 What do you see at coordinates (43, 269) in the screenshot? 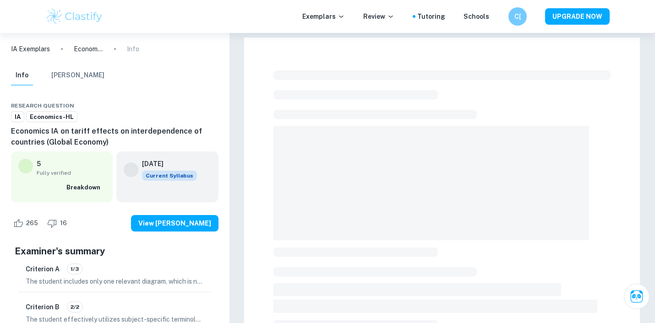
I see `h6: Criterion A` at bounding box center [43, 269].